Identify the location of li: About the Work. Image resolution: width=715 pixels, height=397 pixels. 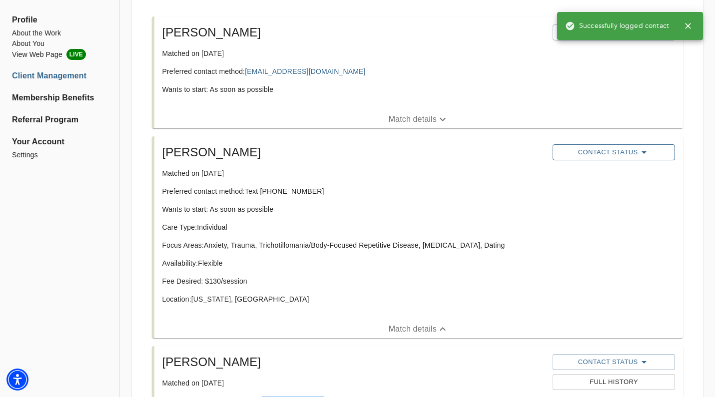
(59, 33).